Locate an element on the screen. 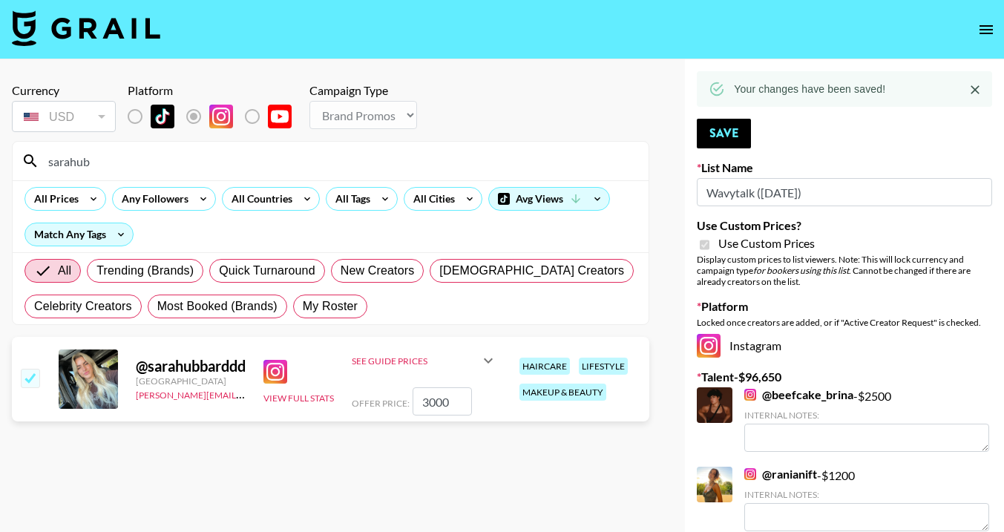  label: Platform is located at coordinates (844, 306).